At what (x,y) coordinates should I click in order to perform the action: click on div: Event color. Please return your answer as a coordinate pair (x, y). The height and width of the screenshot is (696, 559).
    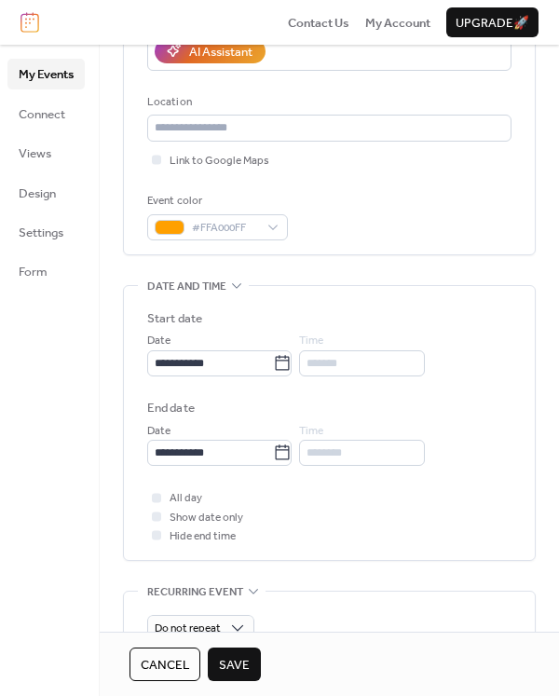
    Looking at the image, I should click on (215, 201).